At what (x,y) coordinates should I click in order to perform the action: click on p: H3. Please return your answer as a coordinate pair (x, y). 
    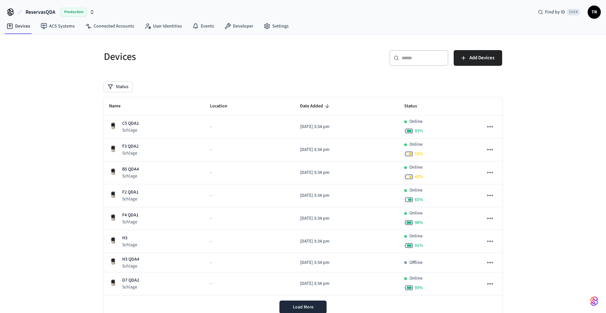
    Looking at the image, I should click on (130, 238).